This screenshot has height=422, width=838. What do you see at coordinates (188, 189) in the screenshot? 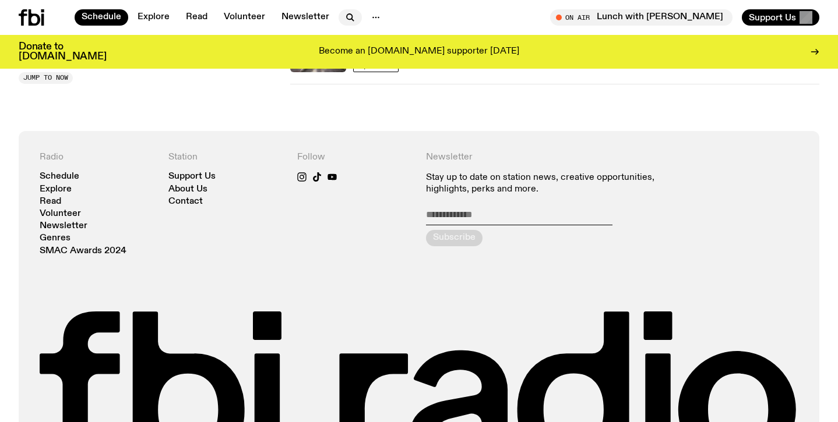
I see `a: About Us` at bounding box center [188, 189].